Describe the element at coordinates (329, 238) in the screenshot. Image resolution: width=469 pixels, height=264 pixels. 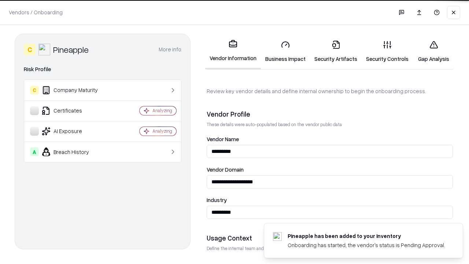
I see `div: Usage Context` at that location.